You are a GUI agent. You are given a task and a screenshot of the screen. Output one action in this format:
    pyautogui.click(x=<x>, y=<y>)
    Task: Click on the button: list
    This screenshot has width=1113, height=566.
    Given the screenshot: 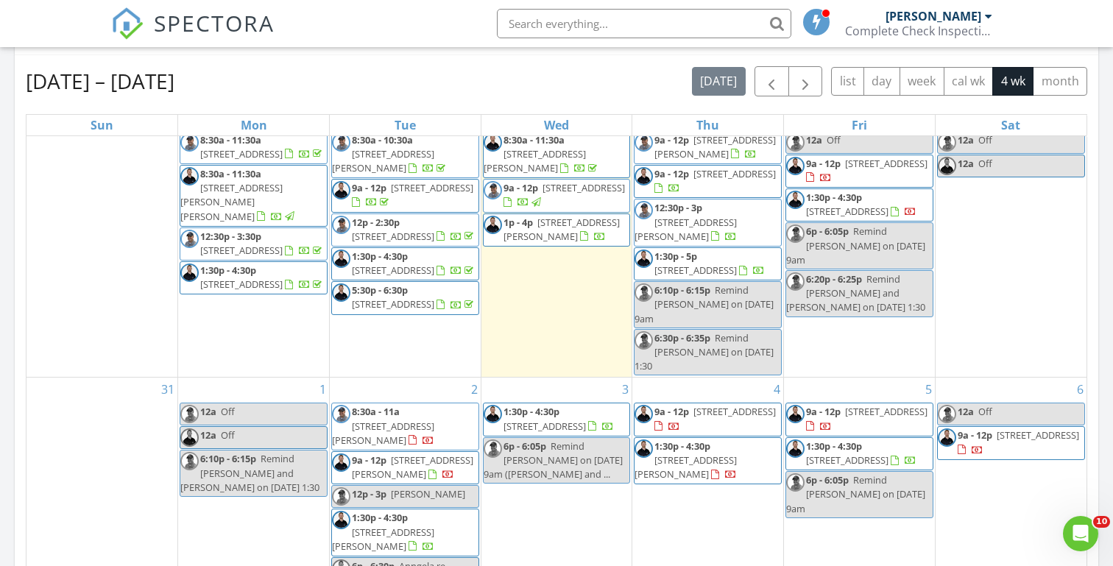 What is the action you would take?
    pyautogui.click(x=847, y=81)
    